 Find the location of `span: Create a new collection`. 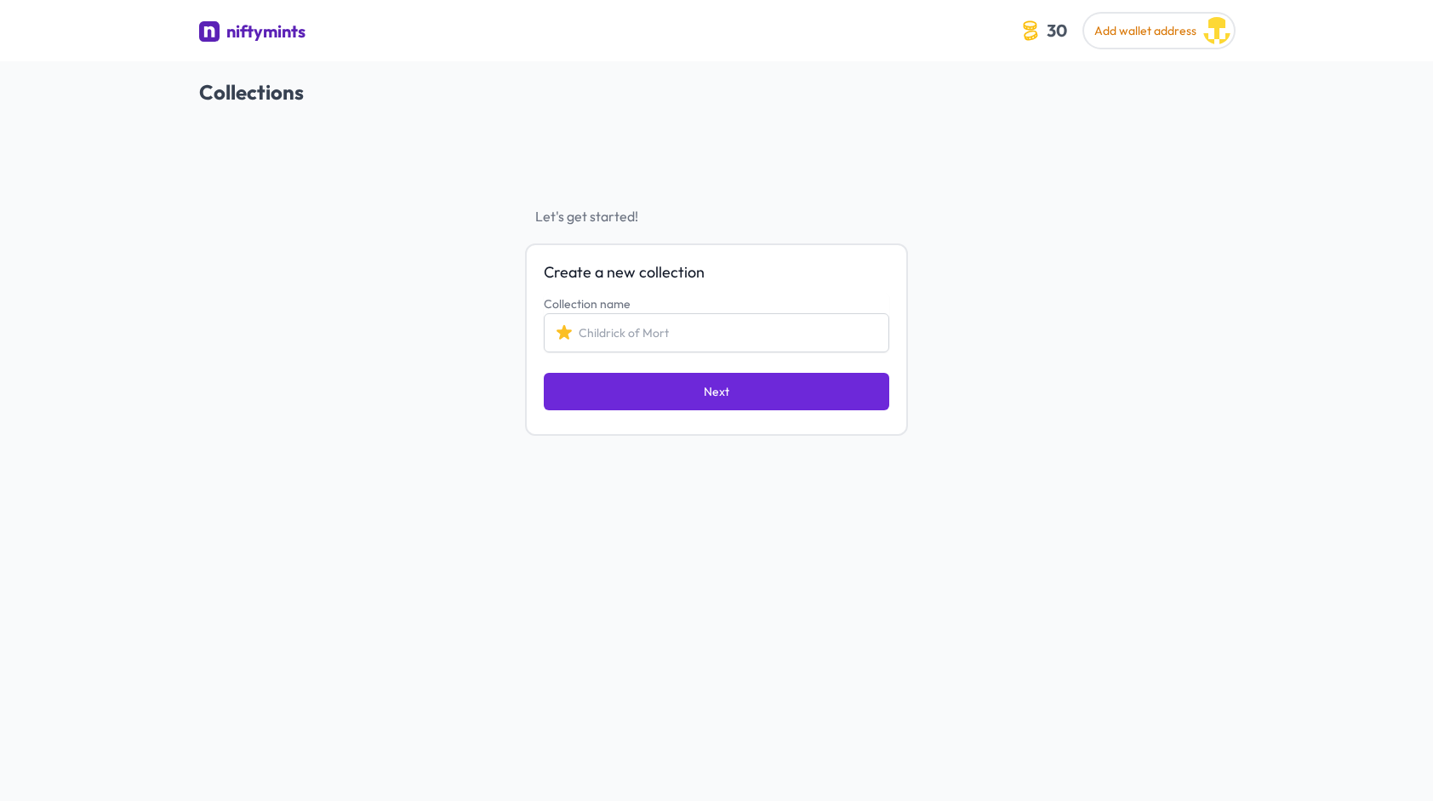

span: Create a new collection is located at coordinates (716, 272).